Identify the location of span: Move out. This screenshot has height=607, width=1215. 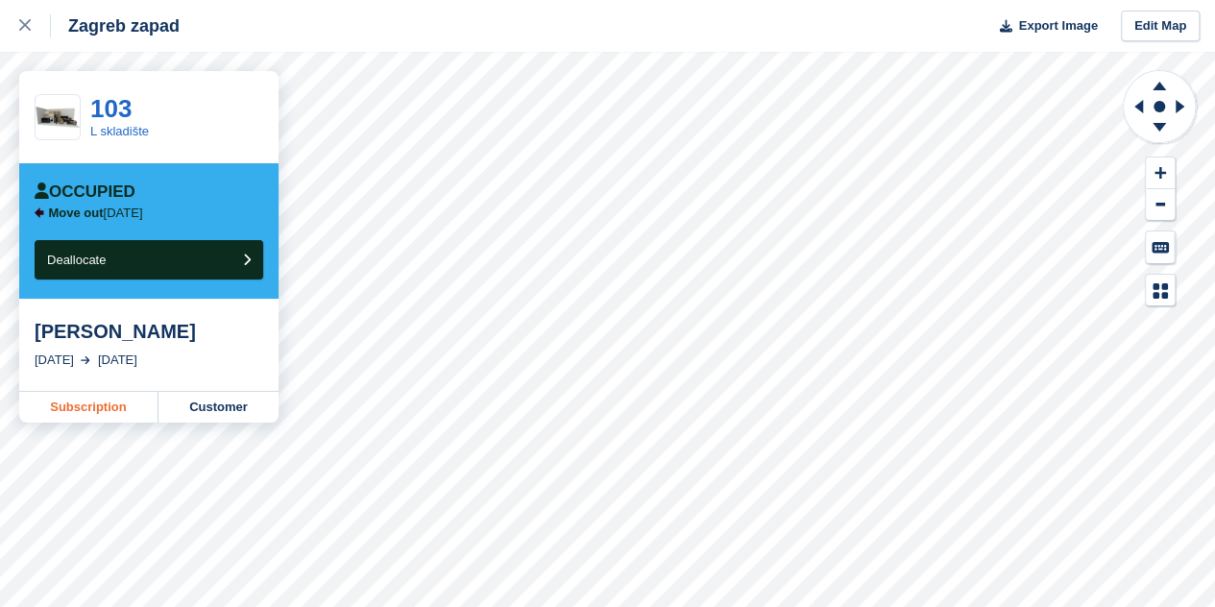
(76, 212).